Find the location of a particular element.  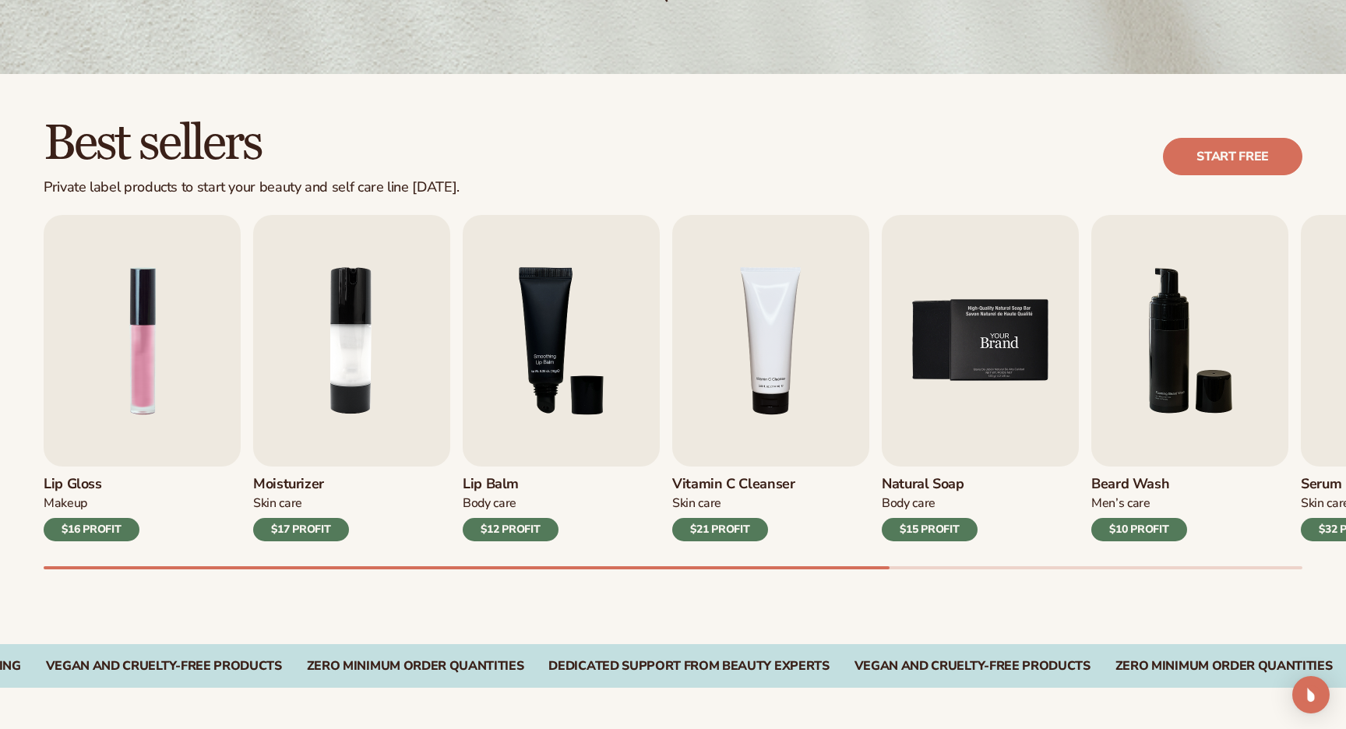

div: VEGAN AND CRUELTY-FREE PRODUCTS is located at coordinates (164, 666).